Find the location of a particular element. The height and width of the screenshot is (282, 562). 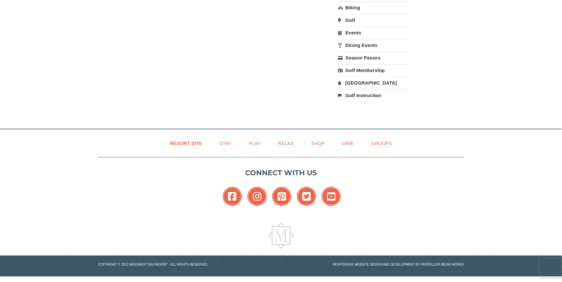

a: Golf Membership is located at coordinates (374, 70).